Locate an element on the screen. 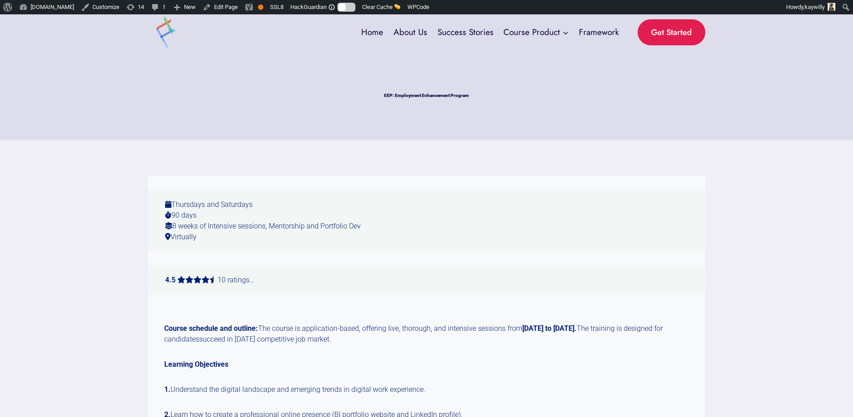 The image size is (853, 417). h1: EEP: Employment Enhancement Program is located at coordinates (426, 95).